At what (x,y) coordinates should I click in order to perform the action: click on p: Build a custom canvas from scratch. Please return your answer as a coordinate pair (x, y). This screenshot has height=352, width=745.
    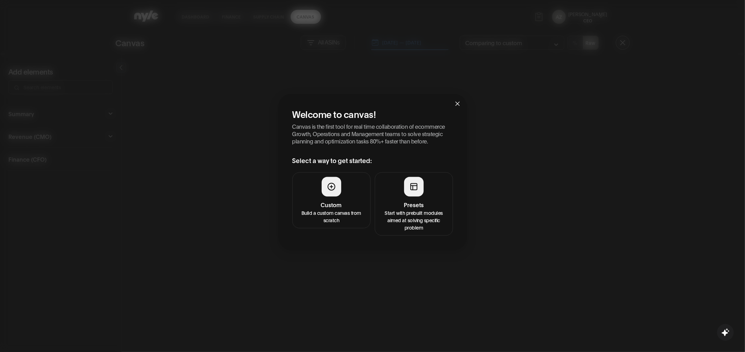
    Looking at the image, I should click on (332, 216).